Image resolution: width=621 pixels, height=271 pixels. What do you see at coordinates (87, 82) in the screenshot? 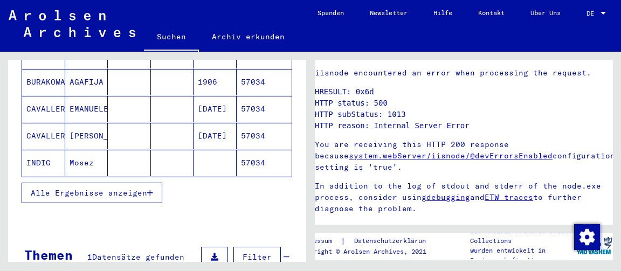
I see `mat-cell: AGAFIJA` at bounding box center [87, 82].